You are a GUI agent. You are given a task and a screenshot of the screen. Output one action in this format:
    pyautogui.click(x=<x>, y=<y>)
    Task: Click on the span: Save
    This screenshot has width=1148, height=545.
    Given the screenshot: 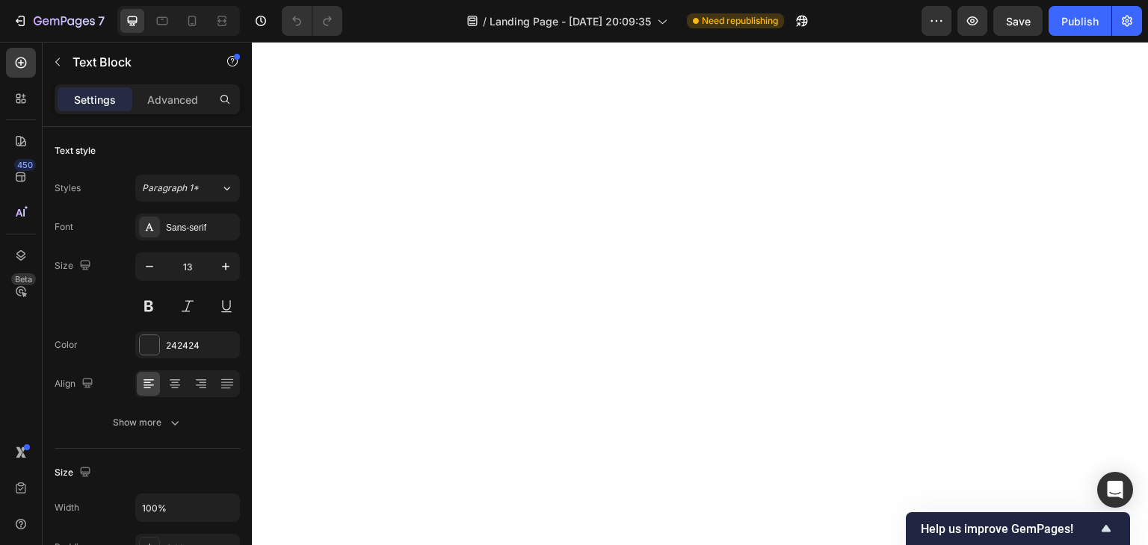 What is the action you would take?
    pyautogui.click(x=1018, y=21)
    